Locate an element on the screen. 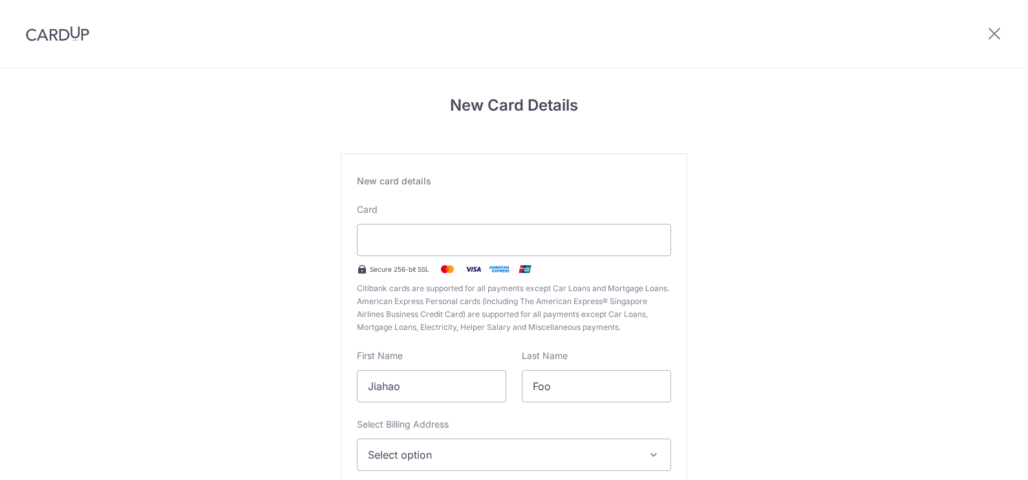  div: New card details is located at coordinates (514, 181).